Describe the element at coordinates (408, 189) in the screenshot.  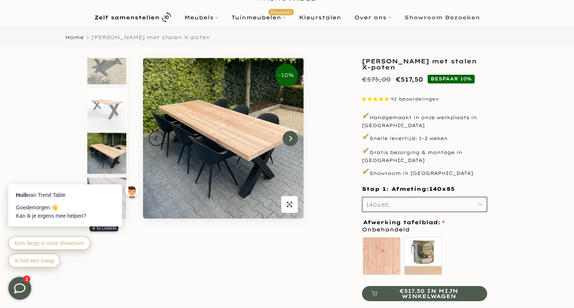
I see `span: Stap 1: Afmeting:` at that location.